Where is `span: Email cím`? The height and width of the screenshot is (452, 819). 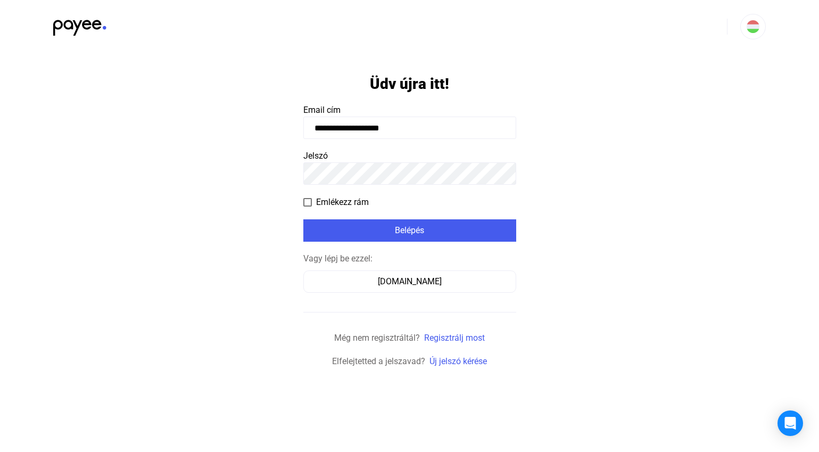
span: Email cím is located at coordinates (322, 110).